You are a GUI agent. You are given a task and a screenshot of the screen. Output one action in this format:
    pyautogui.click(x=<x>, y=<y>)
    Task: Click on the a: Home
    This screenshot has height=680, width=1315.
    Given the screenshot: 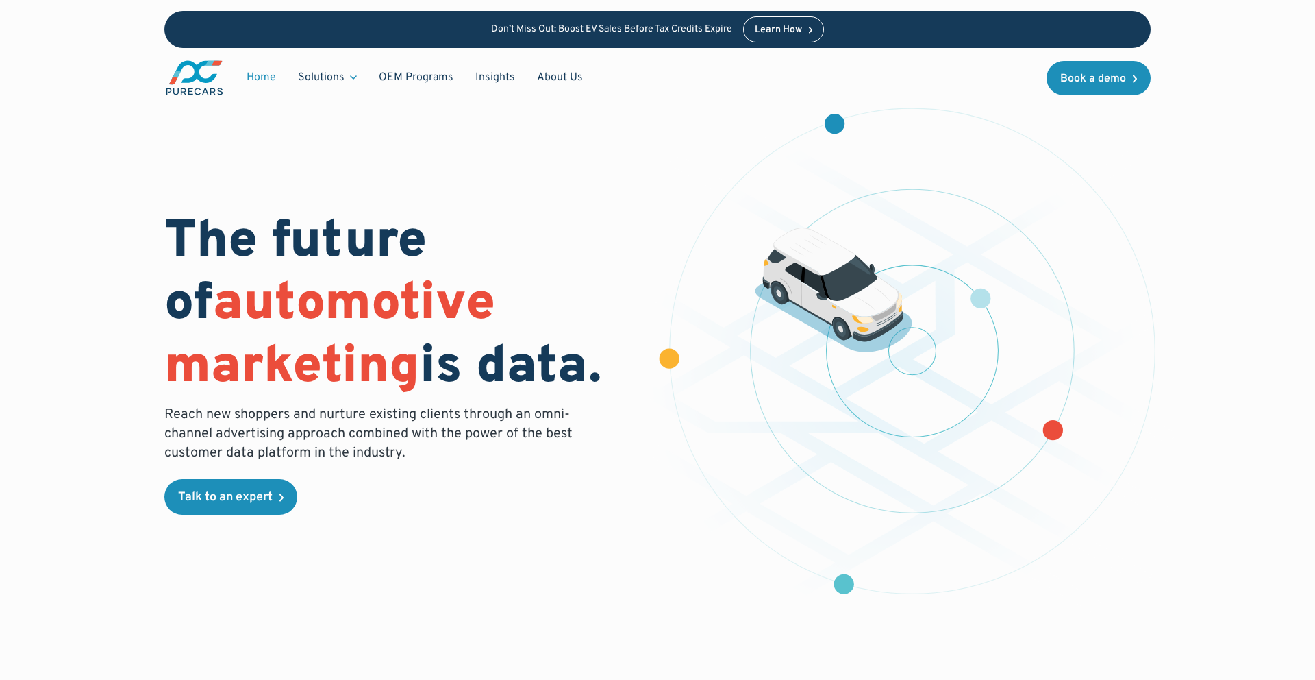 What is the action you would take?
    pyautogui.click(x=261, y=77)
    